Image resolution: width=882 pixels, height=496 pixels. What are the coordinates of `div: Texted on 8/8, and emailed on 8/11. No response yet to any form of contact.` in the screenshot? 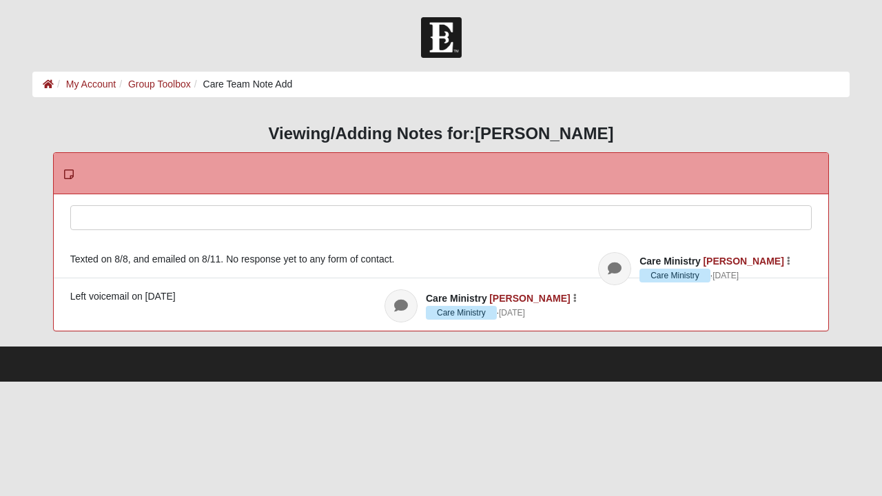 It's located at (441, 259).